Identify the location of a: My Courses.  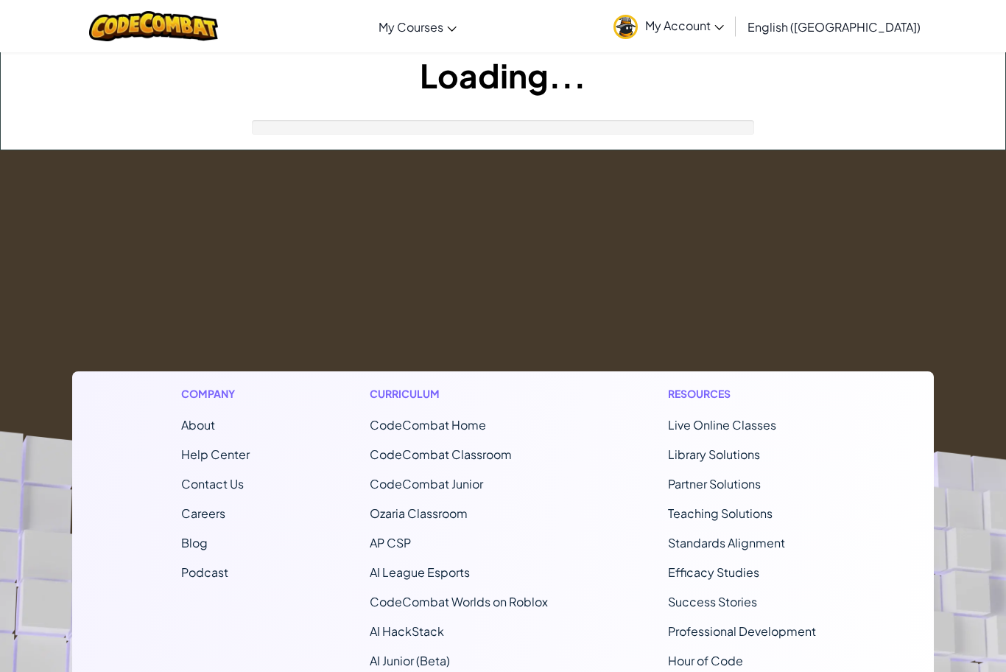
(418, 27).